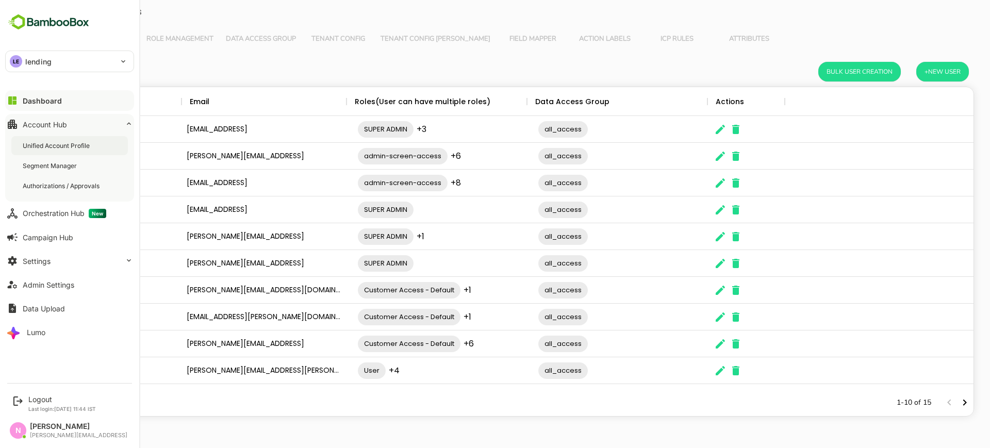 The image size is (990, 448). I want to click on span: ICP Rules, so click(641, 39).